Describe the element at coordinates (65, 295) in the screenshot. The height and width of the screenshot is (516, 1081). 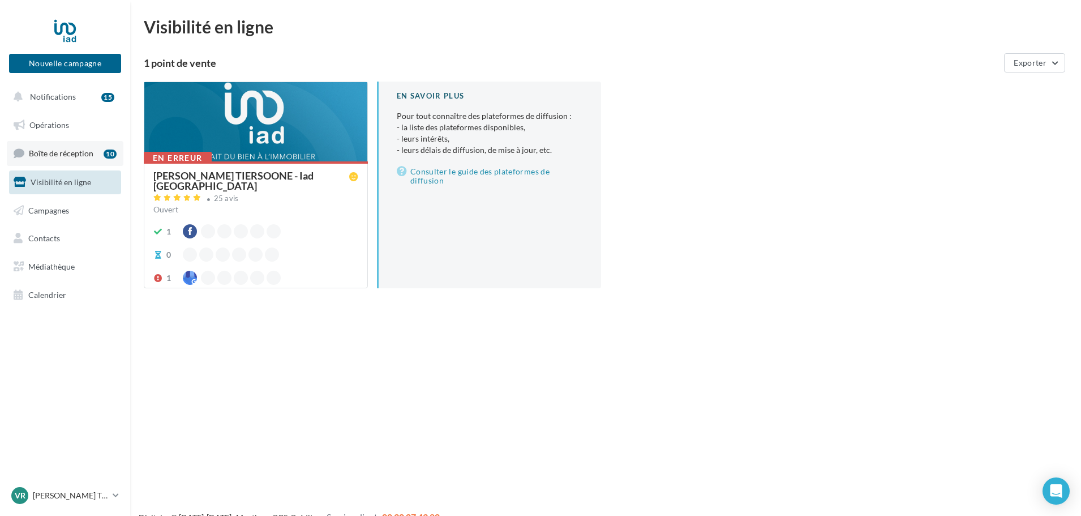
I see `a: Calendrier` at that location.